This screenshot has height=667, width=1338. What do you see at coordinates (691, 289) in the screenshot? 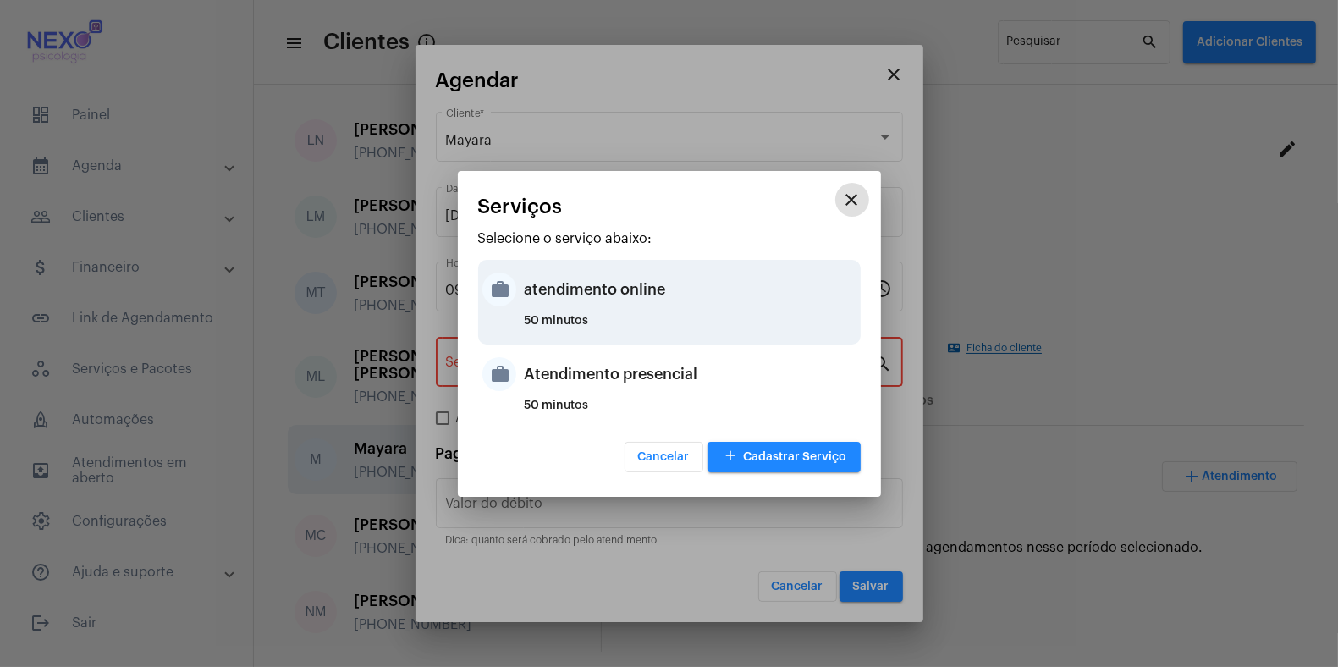
I see `div: atendimento online` at bounding box center [691, 289].